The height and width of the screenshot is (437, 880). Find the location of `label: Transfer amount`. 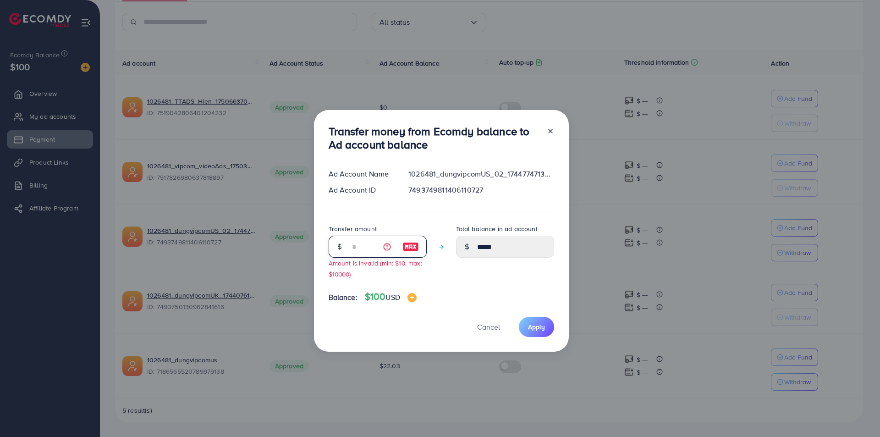

label: Transfer amount is located at coordinates (352, 229).